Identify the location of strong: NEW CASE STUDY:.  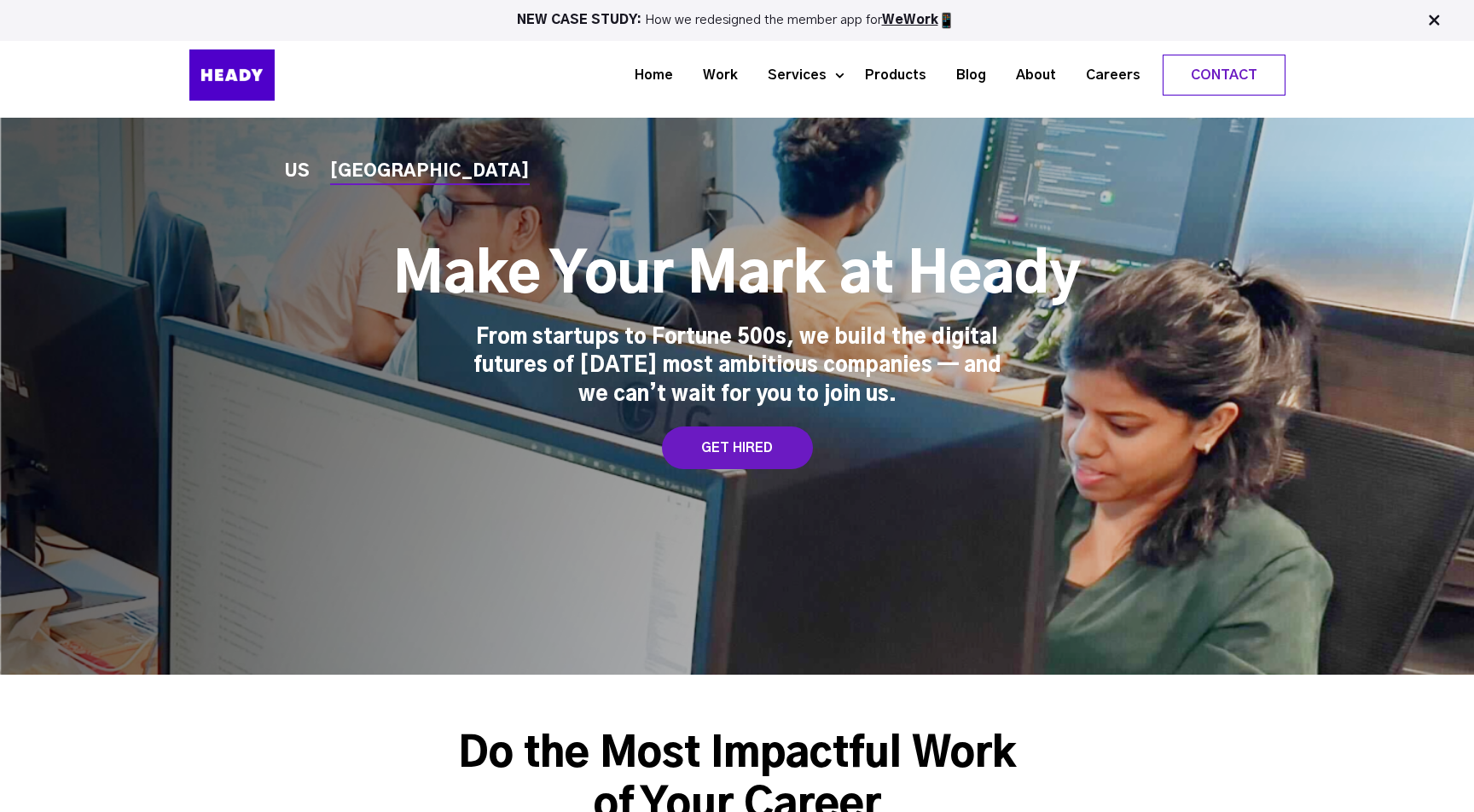
(581, 19).